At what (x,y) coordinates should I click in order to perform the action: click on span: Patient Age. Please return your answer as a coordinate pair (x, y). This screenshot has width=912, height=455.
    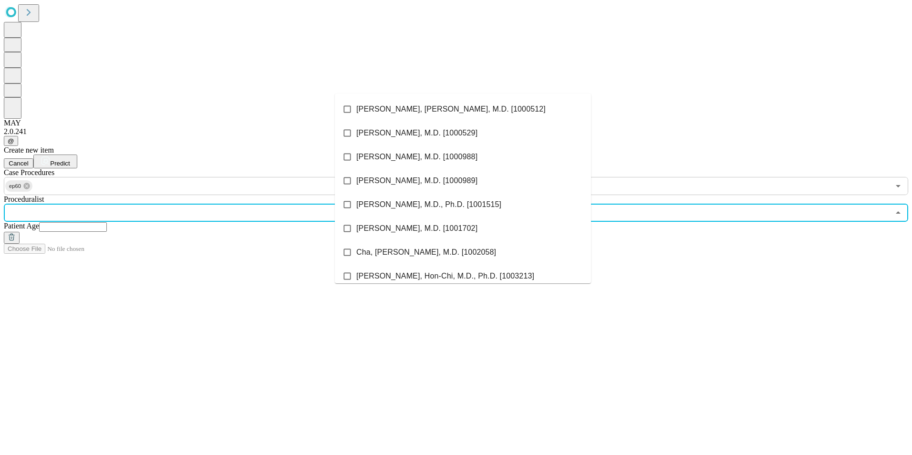
    Looking at the image, I should click on (21, 226).